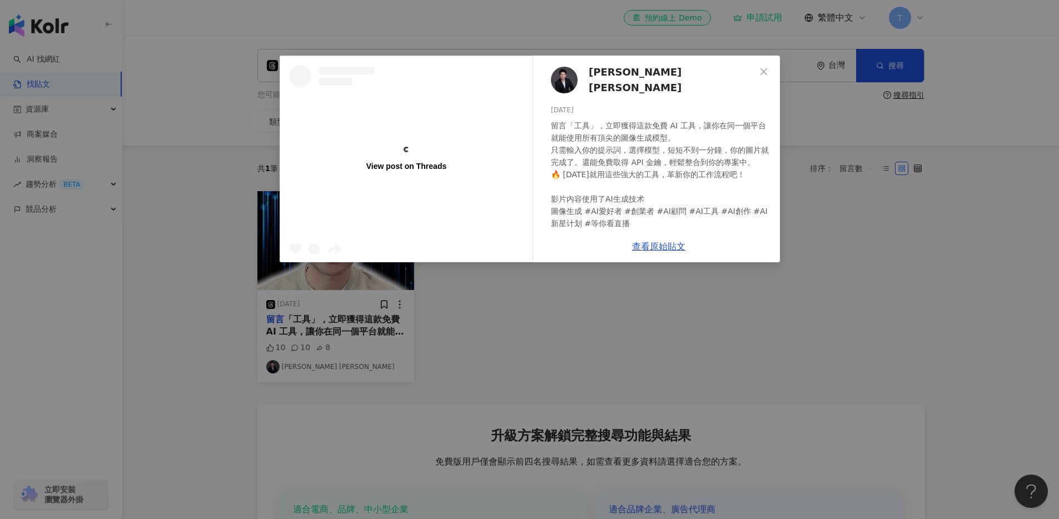 The height and width of the screenshot is (519, 1059). What do you see at coordinates (764, 72) in the screenshot?
I see `button: Close` at bounding box center [764, 72].